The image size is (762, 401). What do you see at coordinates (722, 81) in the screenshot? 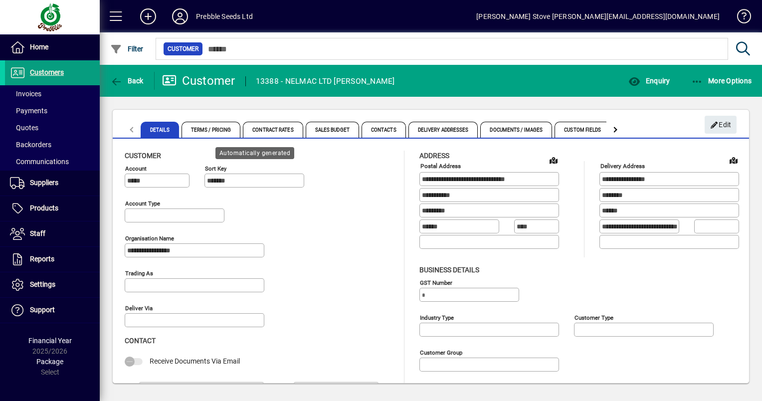
I see `button: More Options` at bounding box center [722, 81].